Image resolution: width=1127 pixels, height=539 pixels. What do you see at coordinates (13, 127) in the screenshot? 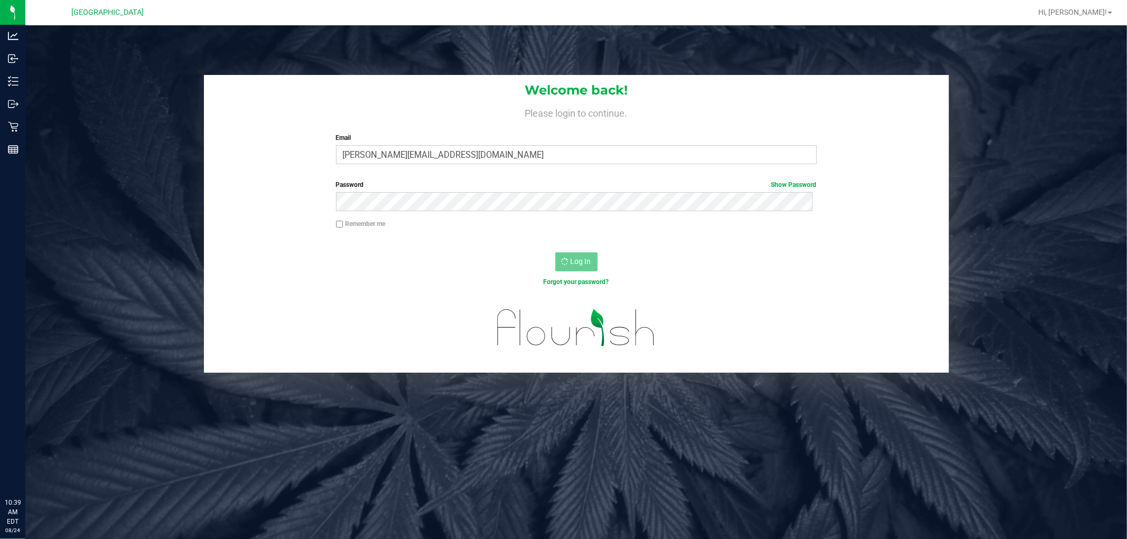
I see `inline-svg: Retail` at bounding box center [13, 127].